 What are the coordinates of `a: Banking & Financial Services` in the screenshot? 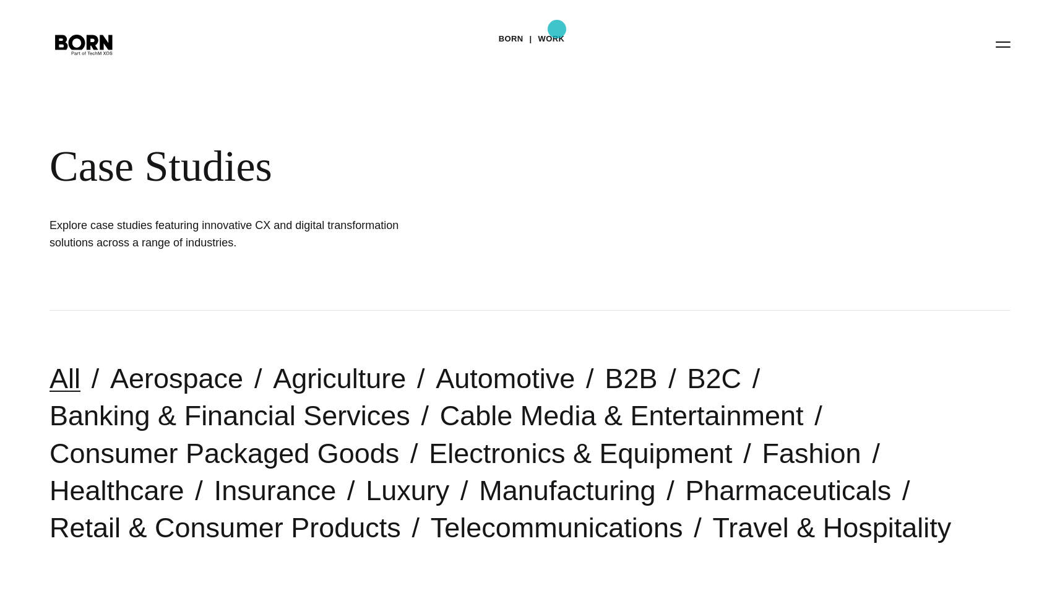 It's located at (230, 415).